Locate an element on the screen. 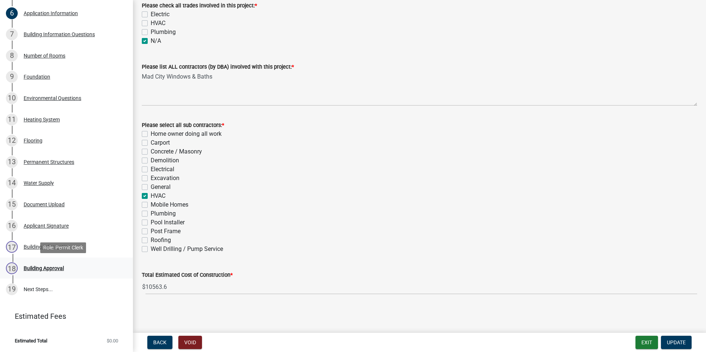 The image size is (706, 352). label: Well Drilling / Pump Service is located at coordinates (187, 249).